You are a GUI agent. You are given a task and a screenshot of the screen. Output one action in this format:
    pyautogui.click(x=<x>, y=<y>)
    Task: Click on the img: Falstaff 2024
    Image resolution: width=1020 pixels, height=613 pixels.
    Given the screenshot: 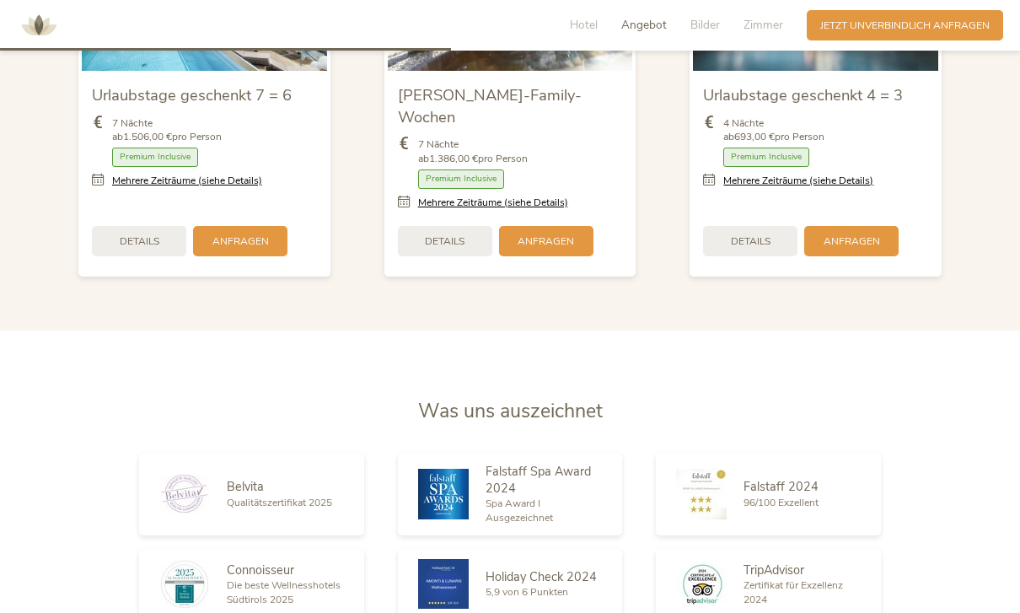 What is the action you would take?
    pyautogui.click(x=701, y=494)
    